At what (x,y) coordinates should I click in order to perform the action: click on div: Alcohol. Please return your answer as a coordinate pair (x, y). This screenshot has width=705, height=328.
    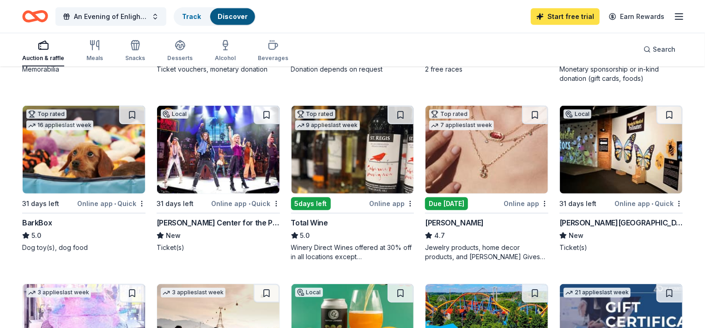
    Looking at the image, I should click on (225, 58).